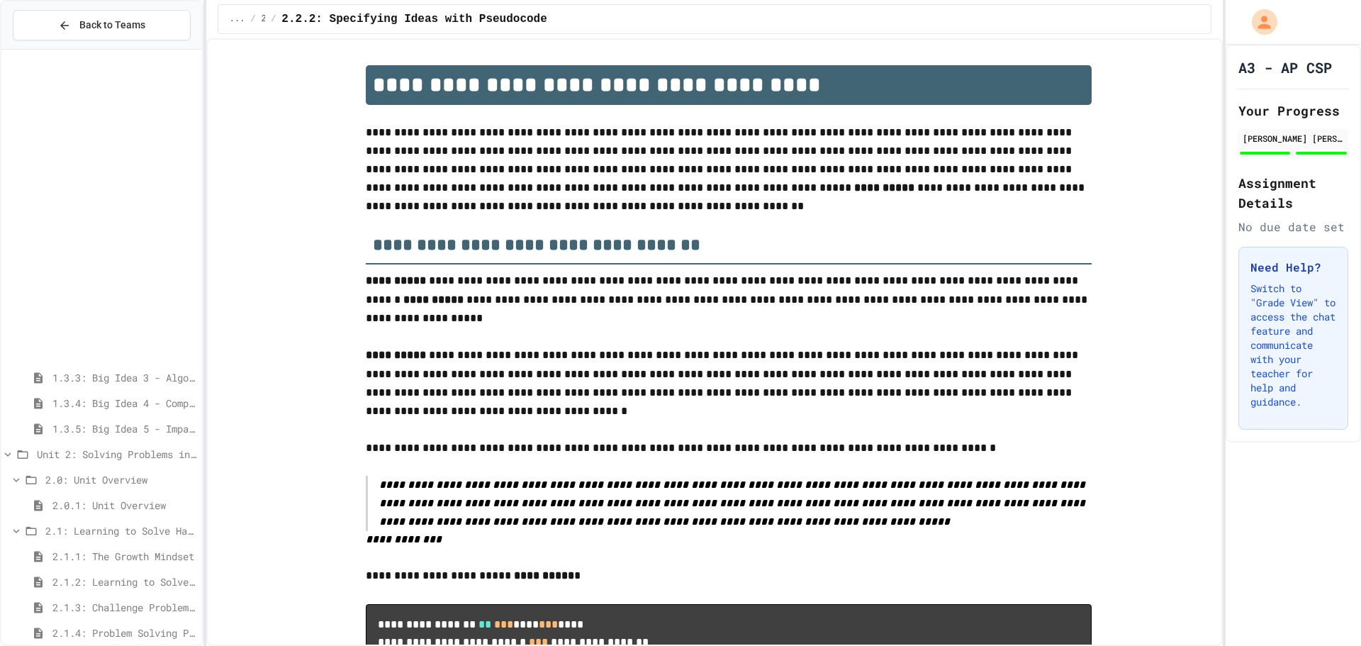  What do you see at coordinates (112, 25) in the screenshot?
I see `span: Back to Teams` at bounding box center [112, 25].